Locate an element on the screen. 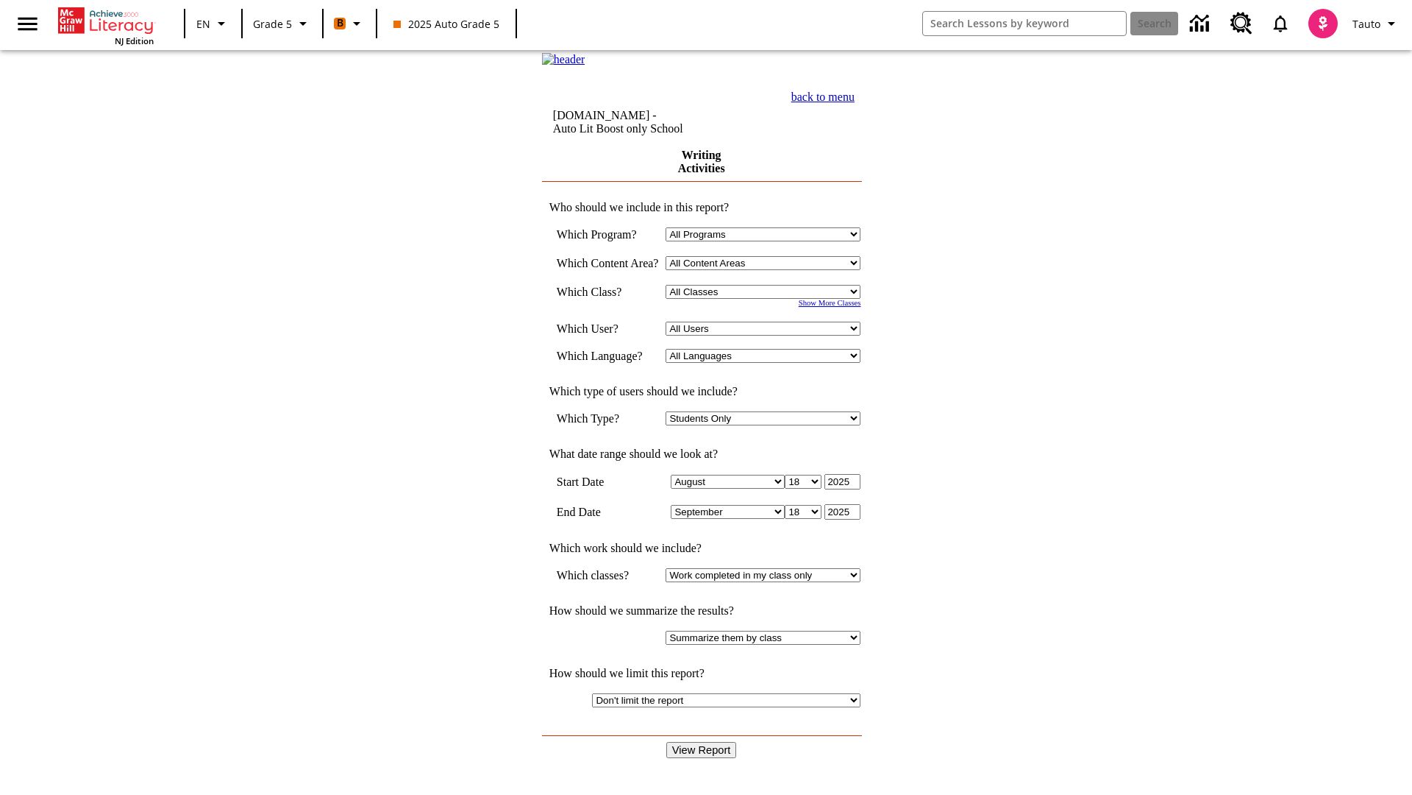 The width and height of the screenshot is (1412, 795). a: Notifications is located at coordinates (1281, 24).